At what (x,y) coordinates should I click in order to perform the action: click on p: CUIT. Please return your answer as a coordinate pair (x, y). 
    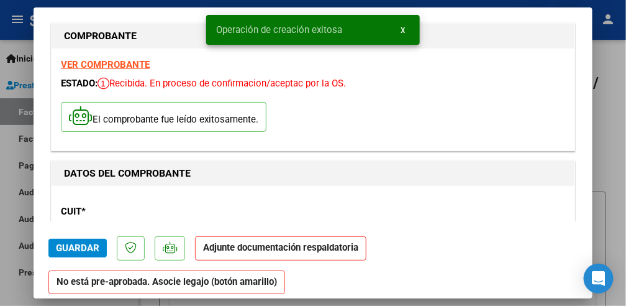
    Looking at the image, I should click on (137, 211).